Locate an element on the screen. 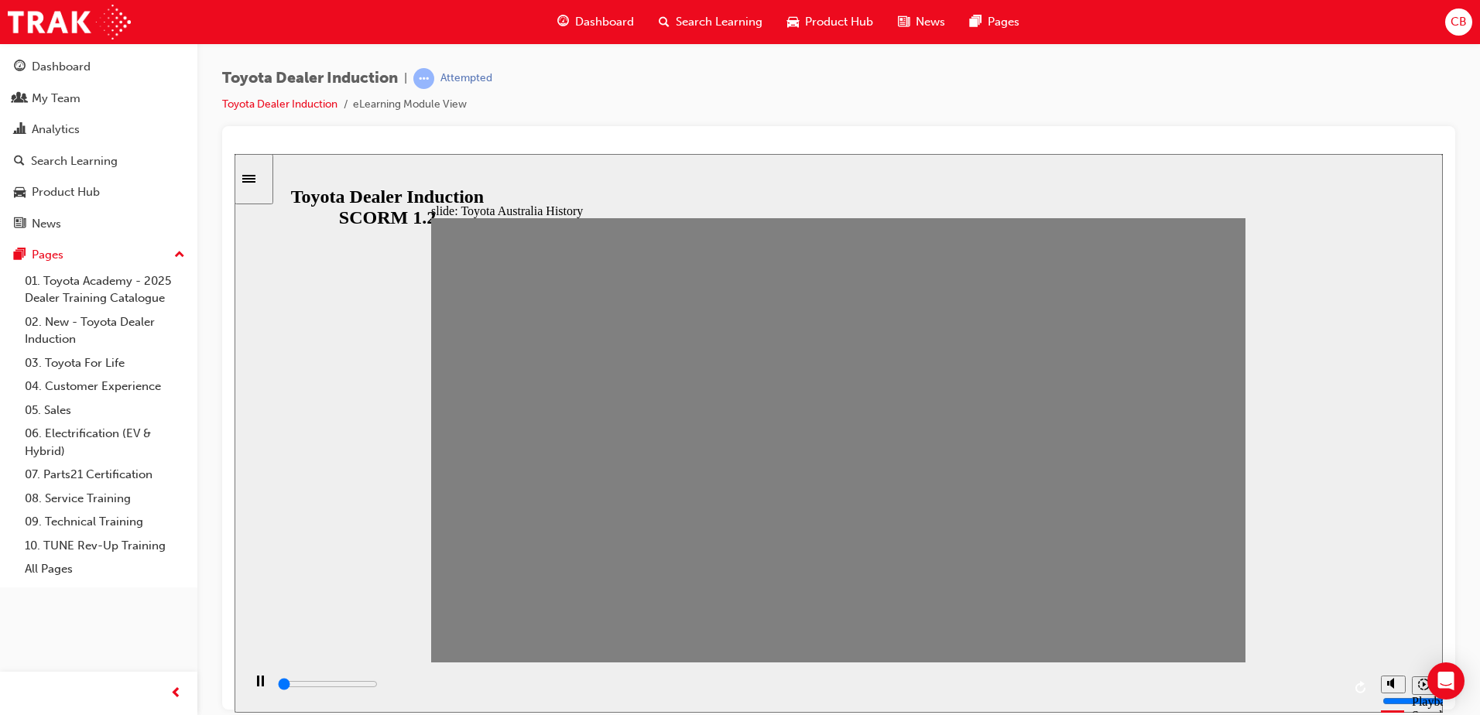 This screenshot has height=715, width=1480. span: Pages is located at coordinates (1003, 22).